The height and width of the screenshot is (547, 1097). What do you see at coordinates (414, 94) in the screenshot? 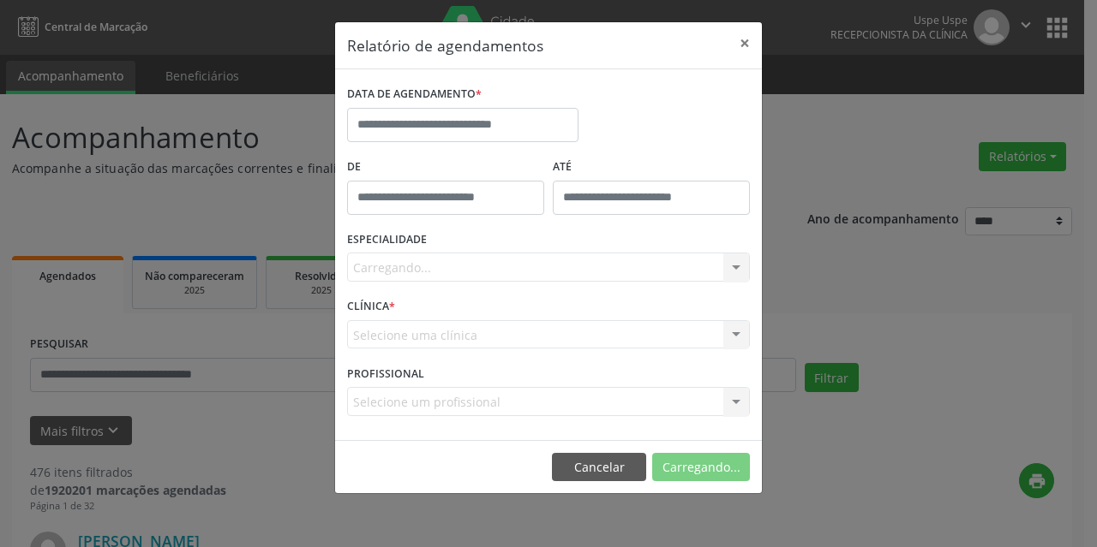
I see `label: DATA DE AGENDAMENTO` at bounding box center [414, 94].